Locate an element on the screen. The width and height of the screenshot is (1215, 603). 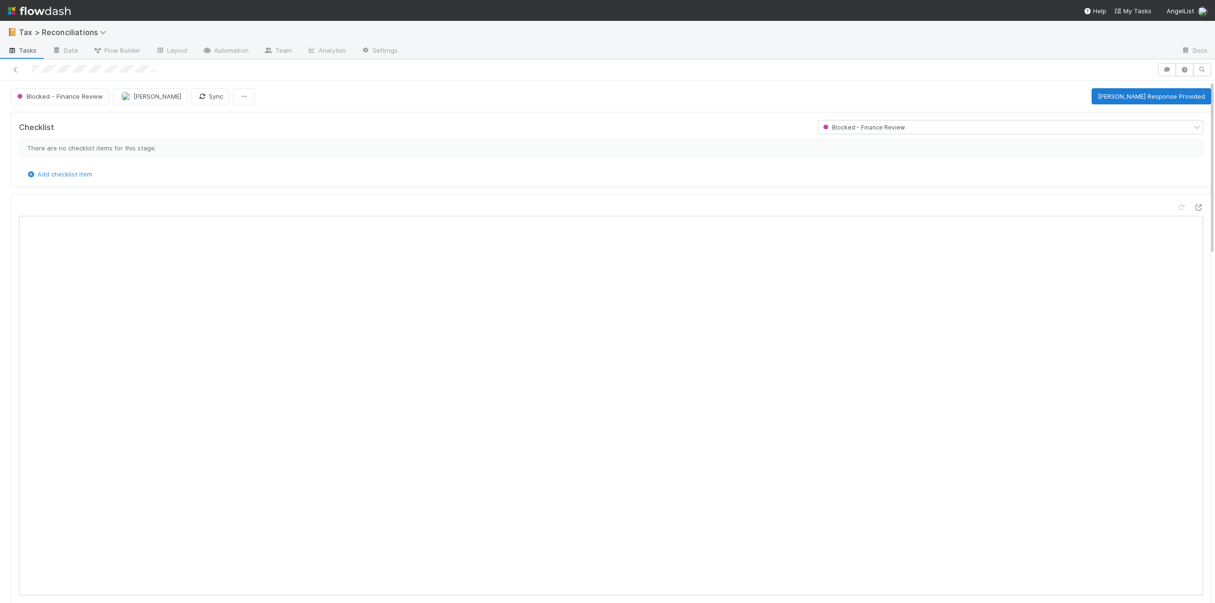
div: Help is located at coordinates (1095, 11).